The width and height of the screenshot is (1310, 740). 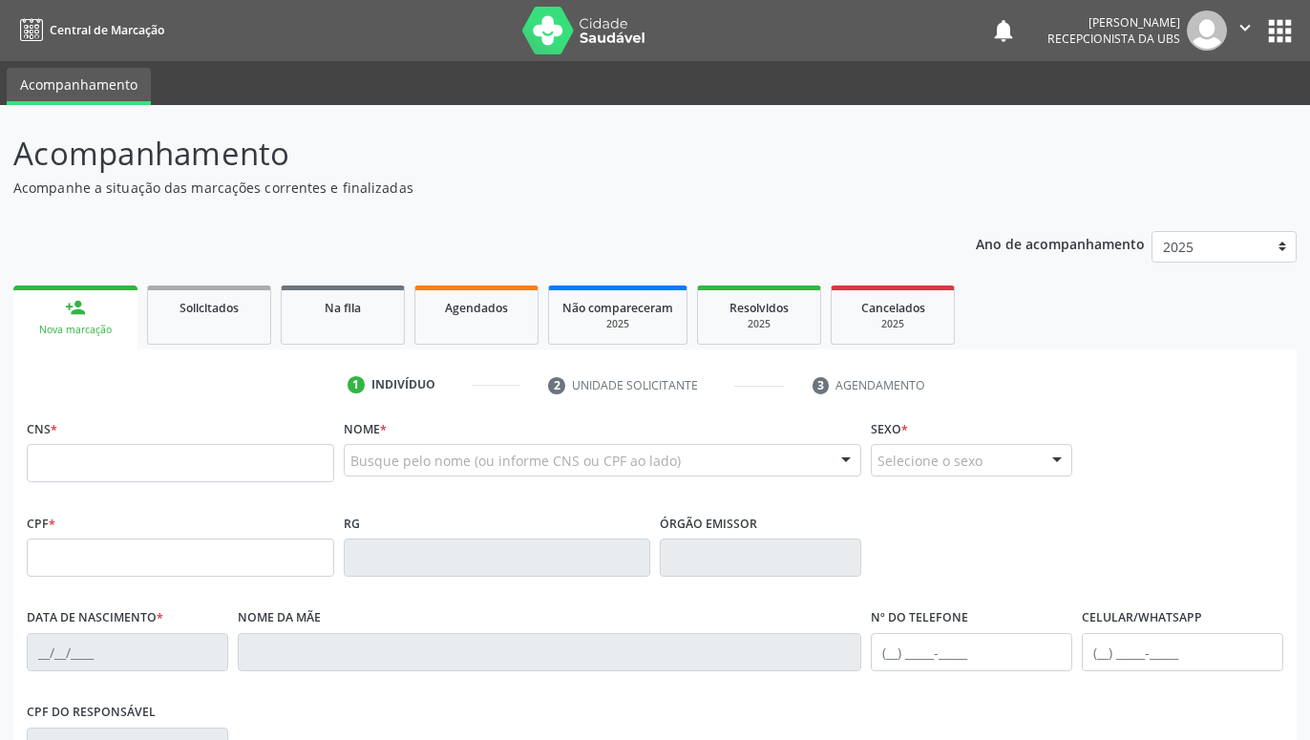 What do you see at coordinates (516, 460) in the screenshot?
I see `span: Busque pelo nome (ou informe CNS ou CPF ao lado)` at bounding box center [516, 460].